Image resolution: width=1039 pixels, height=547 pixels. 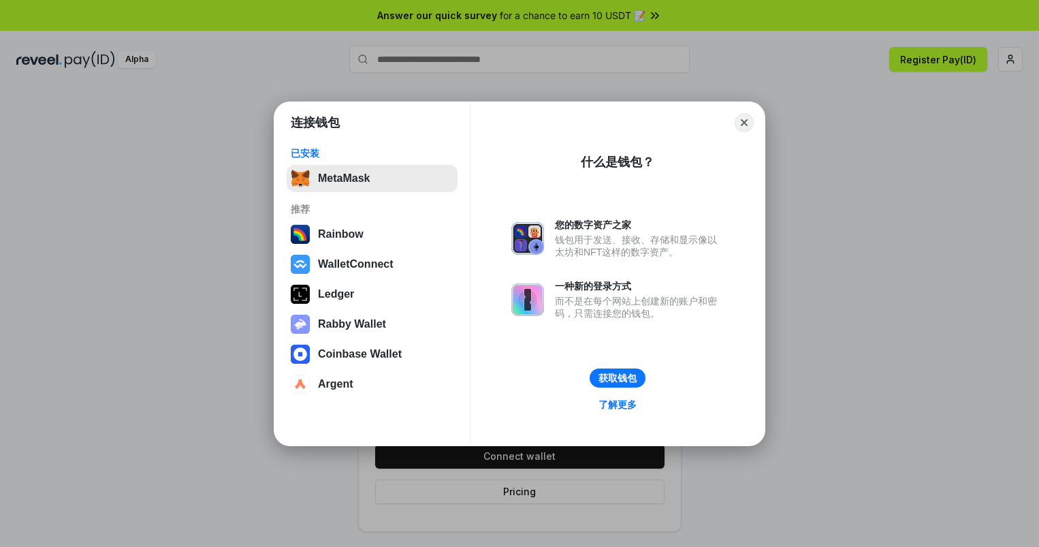 What do you see at coordinates (372, 234) in the screenshot?
I see `button: Rainbow` at bounding box center [372, 234].